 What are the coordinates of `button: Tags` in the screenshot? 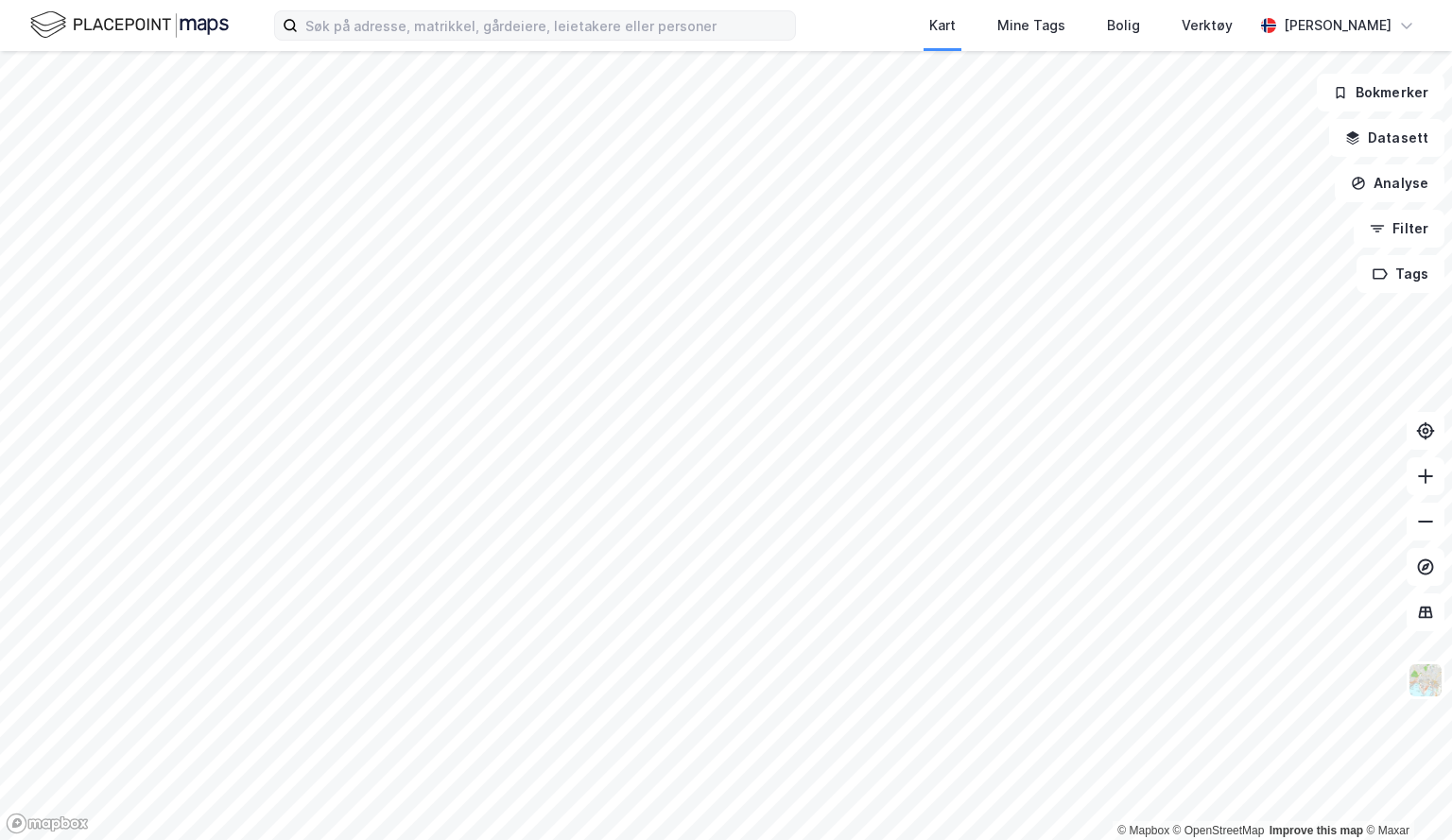 It's located at (1401, 274).